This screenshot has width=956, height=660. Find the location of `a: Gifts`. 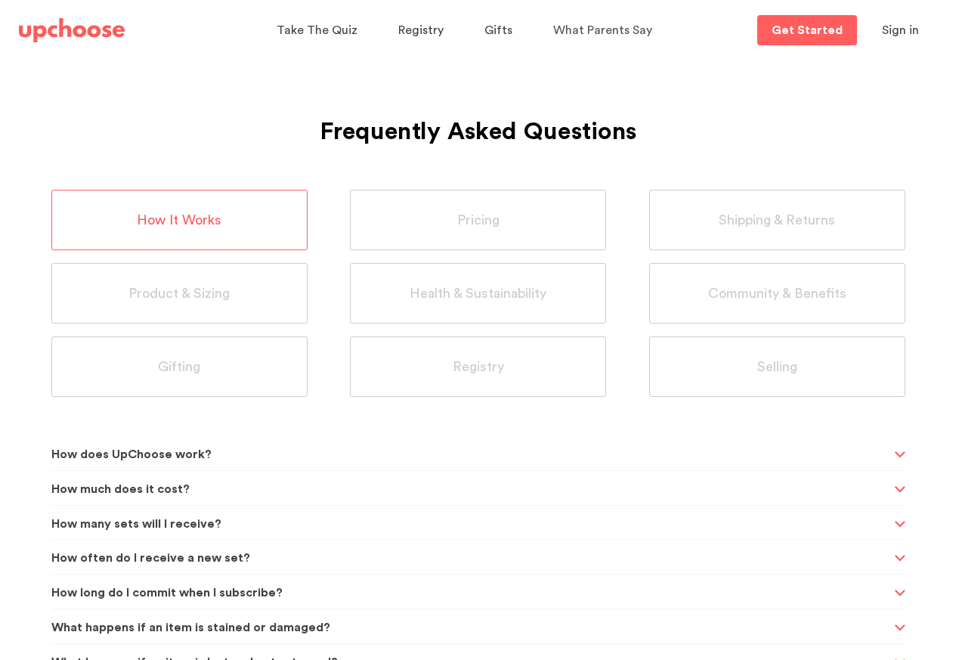

a: Gifts is located at coordinates (500, 30).